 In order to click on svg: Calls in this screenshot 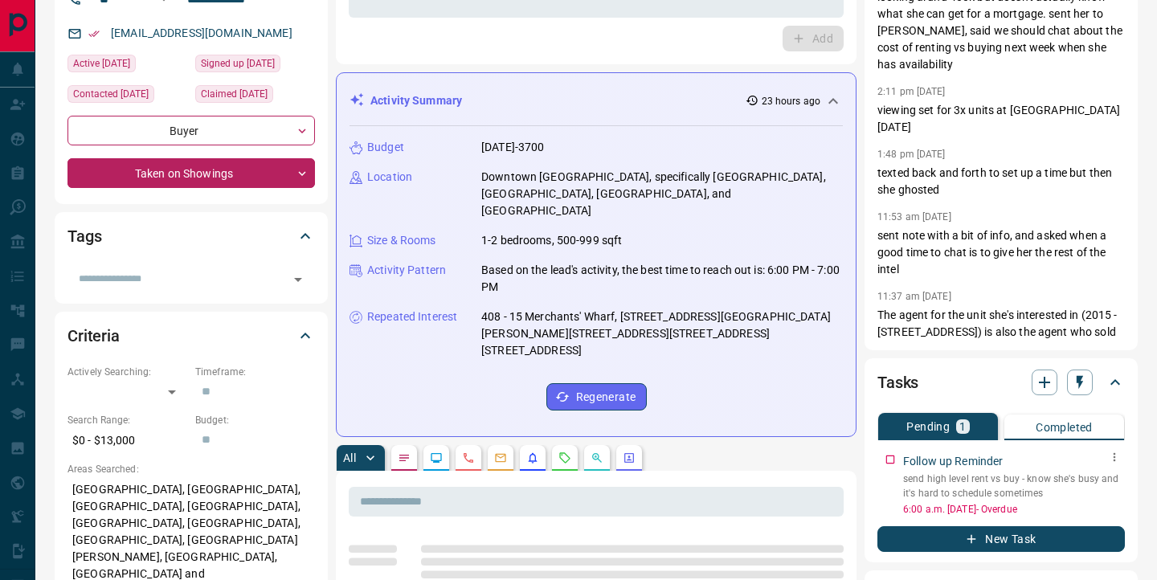, I will do `click(469, 458)`.